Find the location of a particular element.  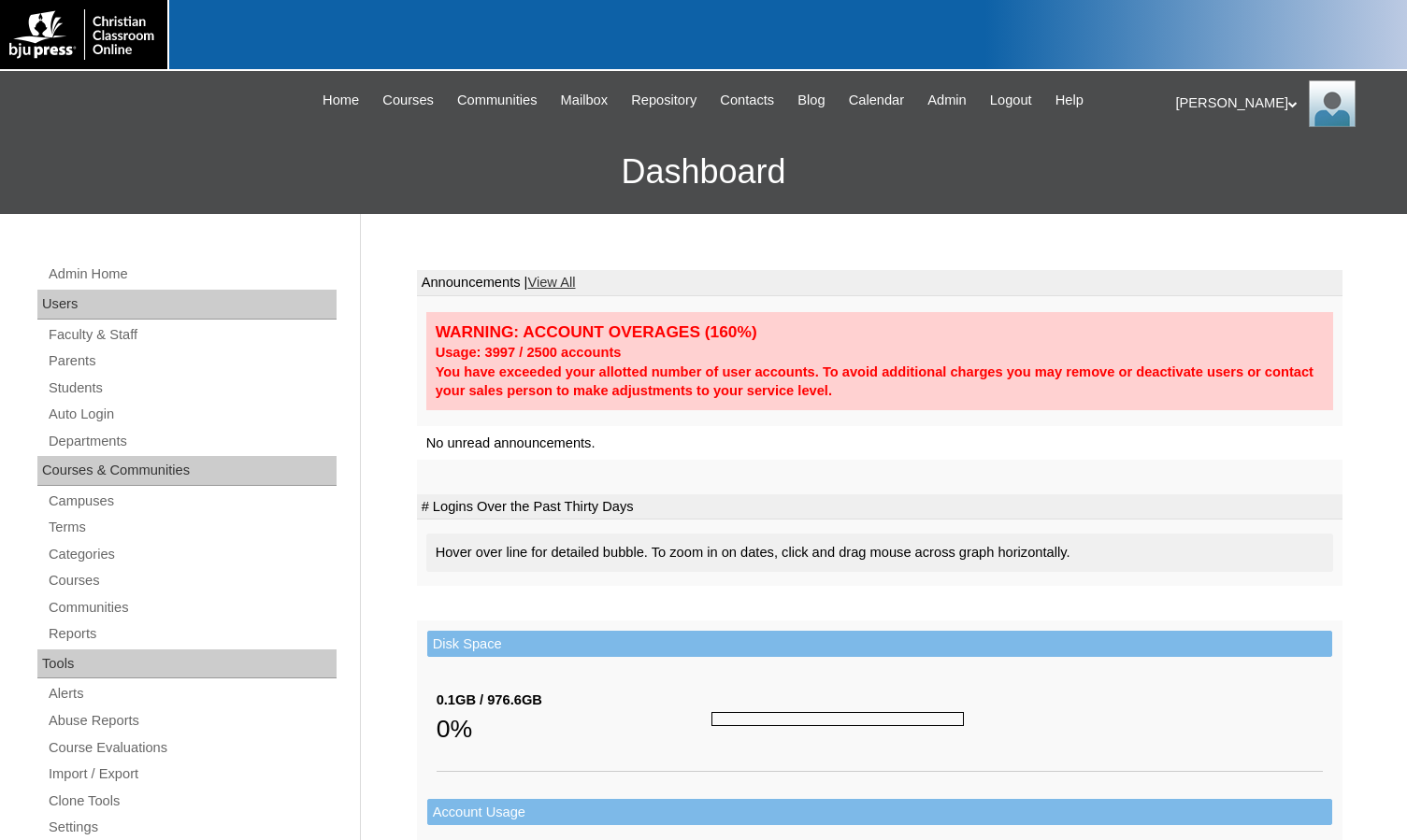

span: Home is located at coordinates (340, 100).